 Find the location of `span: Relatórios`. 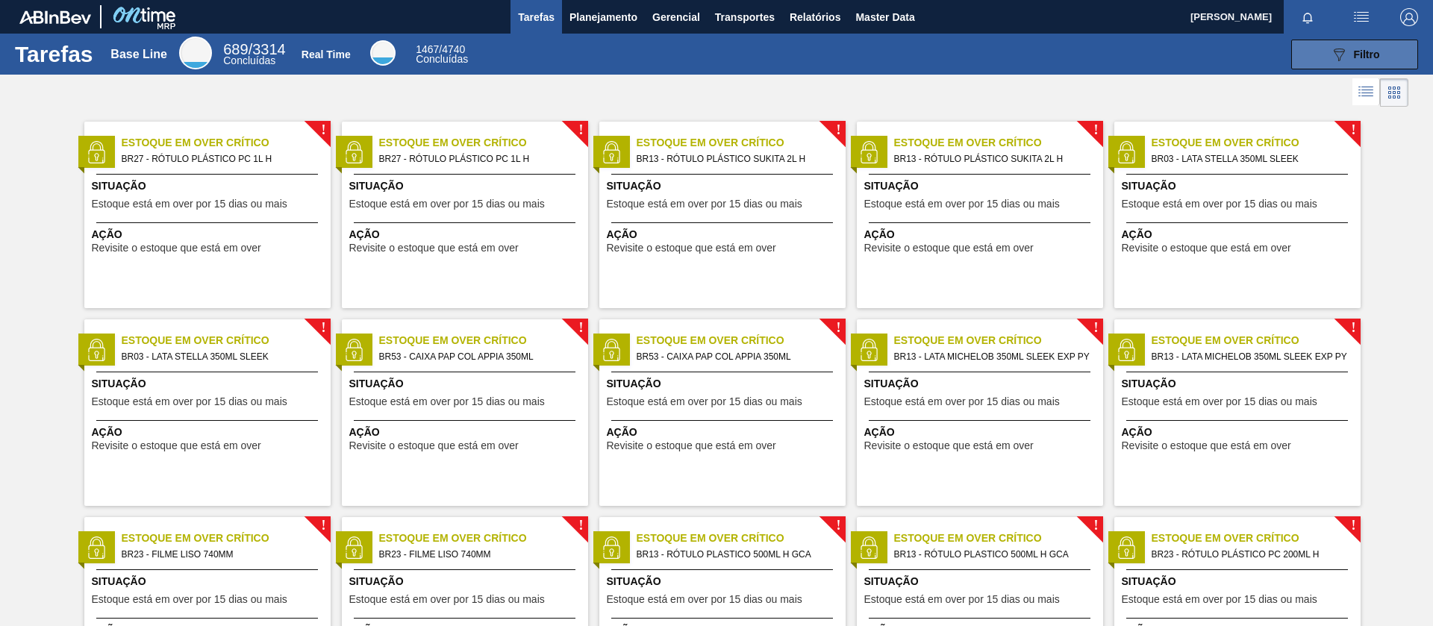

span: Relatórios is located at coordinates (815, 17).